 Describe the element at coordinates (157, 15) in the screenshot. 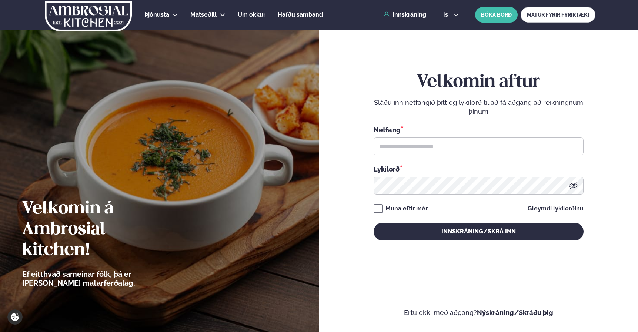

I see `a: Þjónusta` at that location.